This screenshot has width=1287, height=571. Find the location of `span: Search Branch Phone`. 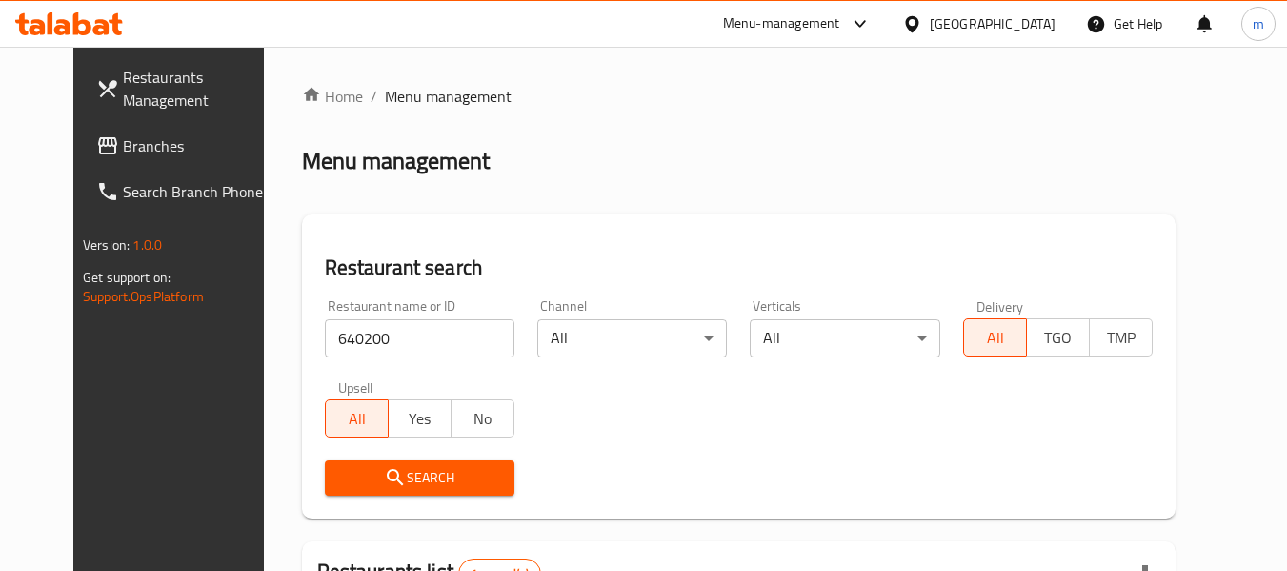

span: Search Branch Phone is located at coordinates (198, 192).